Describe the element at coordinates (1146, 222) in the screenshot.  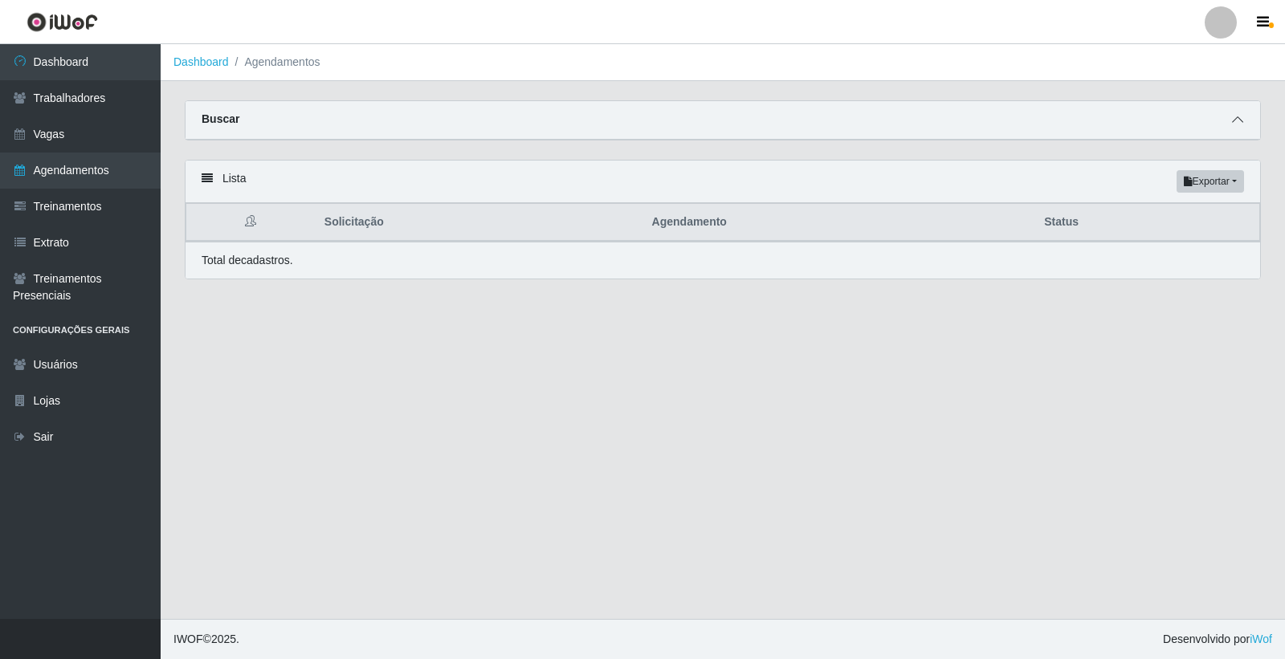
I see `th: Status` at that location.